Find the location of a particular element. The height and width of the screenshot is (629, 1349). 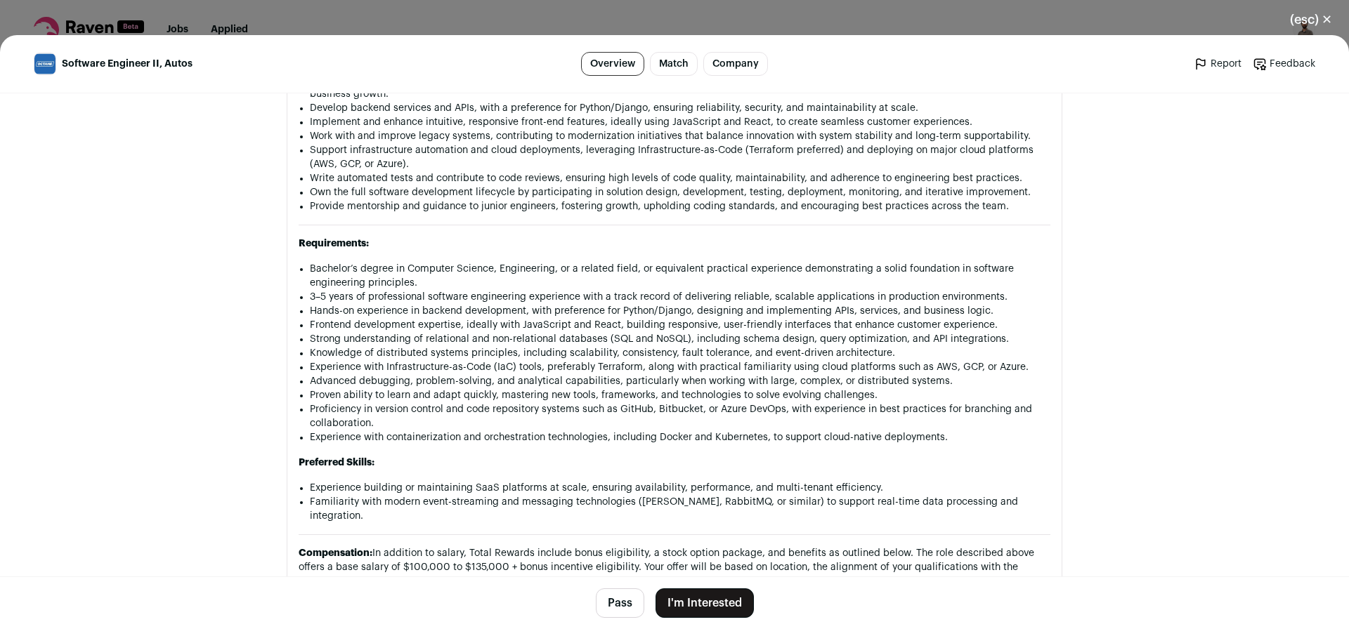

a: Overview is located at coordinates (612, 64).